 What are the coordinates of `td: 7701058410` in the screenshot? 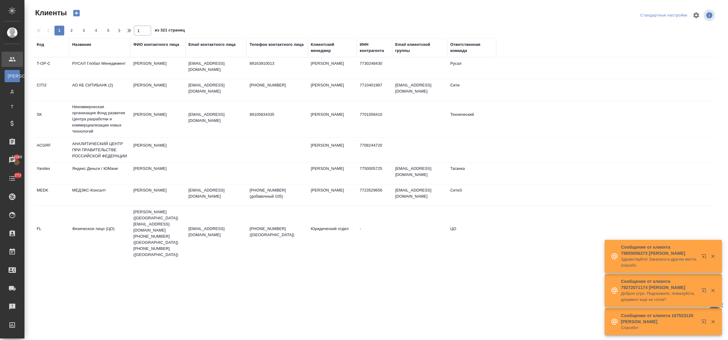 It's located at (374, 119).